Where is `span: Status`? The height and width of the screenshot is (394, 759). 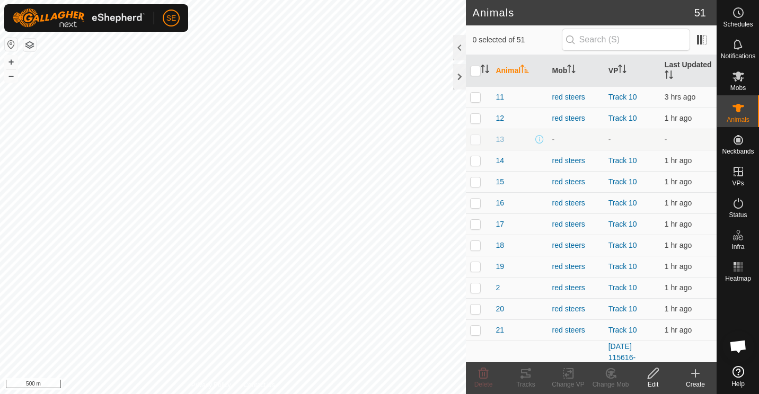 span: Status is located at coordinates (738, 215).